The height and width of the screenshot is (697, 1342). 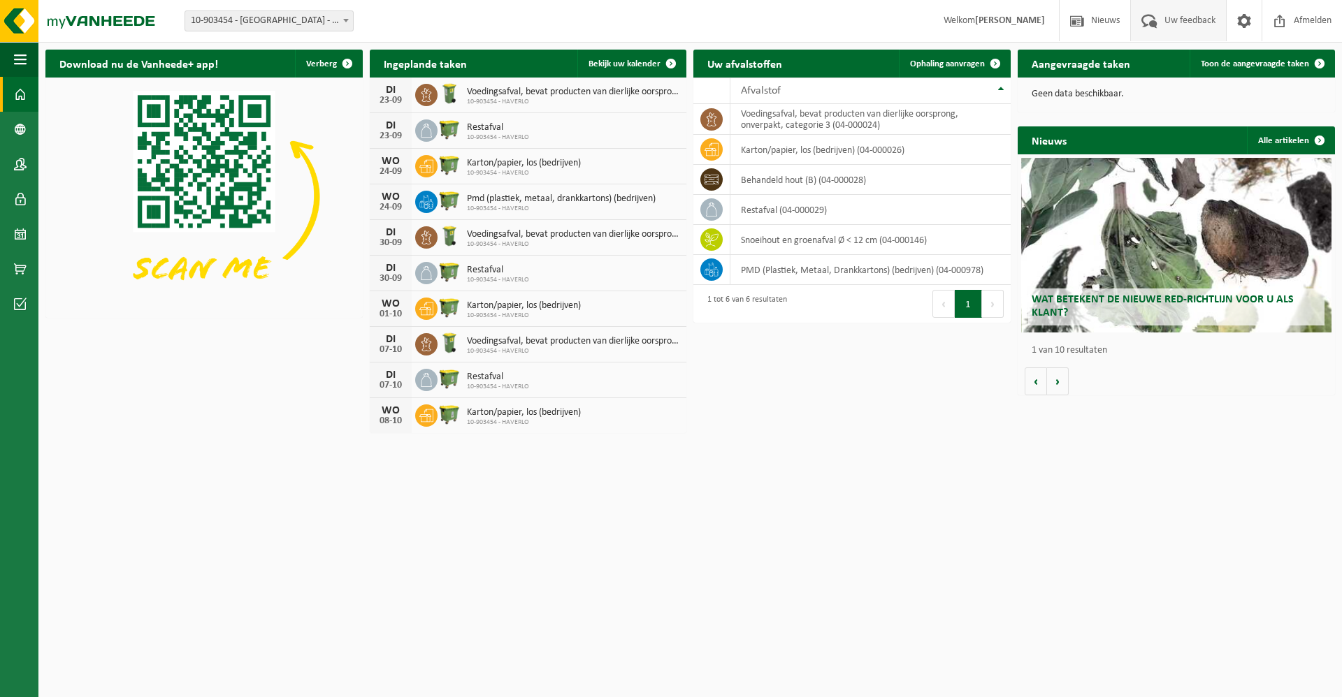 What do you see at coordinates (943, 304) in the screenshot?
I see `button: Previous` at bounding box center [943, 304].